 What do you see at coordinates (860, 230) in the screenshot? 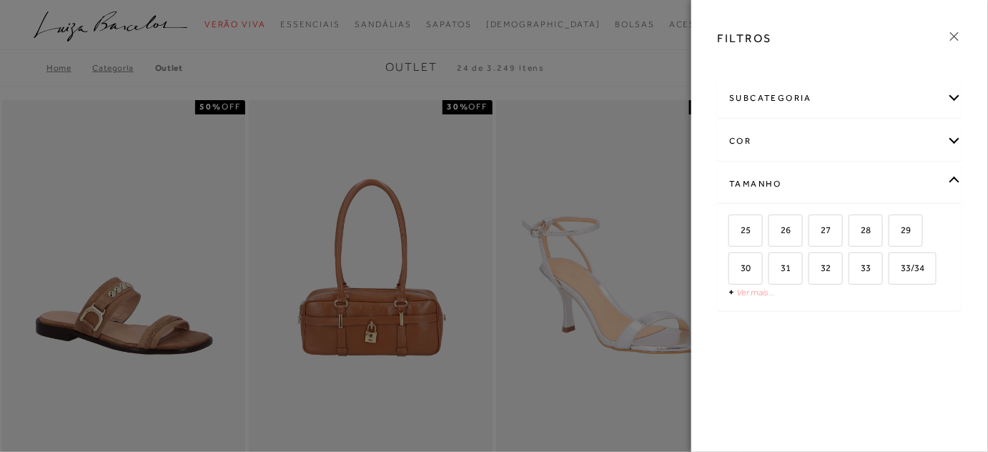
I see `span: 28` at bounding box center [860, 230].